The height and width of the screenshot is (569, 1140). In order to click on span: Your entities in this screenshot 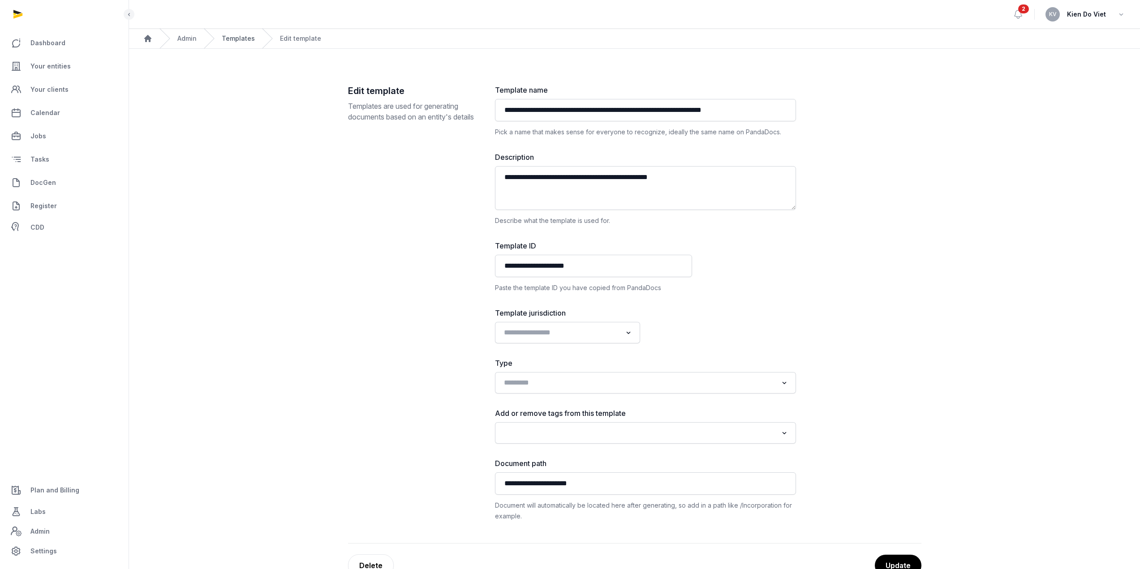, I will do `click(51, 66)`.